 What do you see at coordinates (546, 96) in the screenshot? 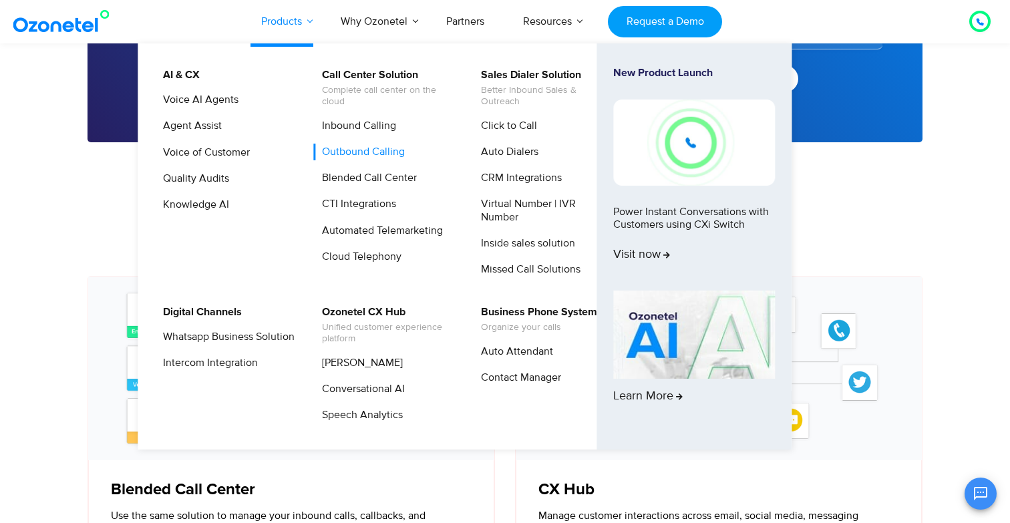
I see `span: Better Inbound Sales & Outreach` at bounding box center [546, 96].